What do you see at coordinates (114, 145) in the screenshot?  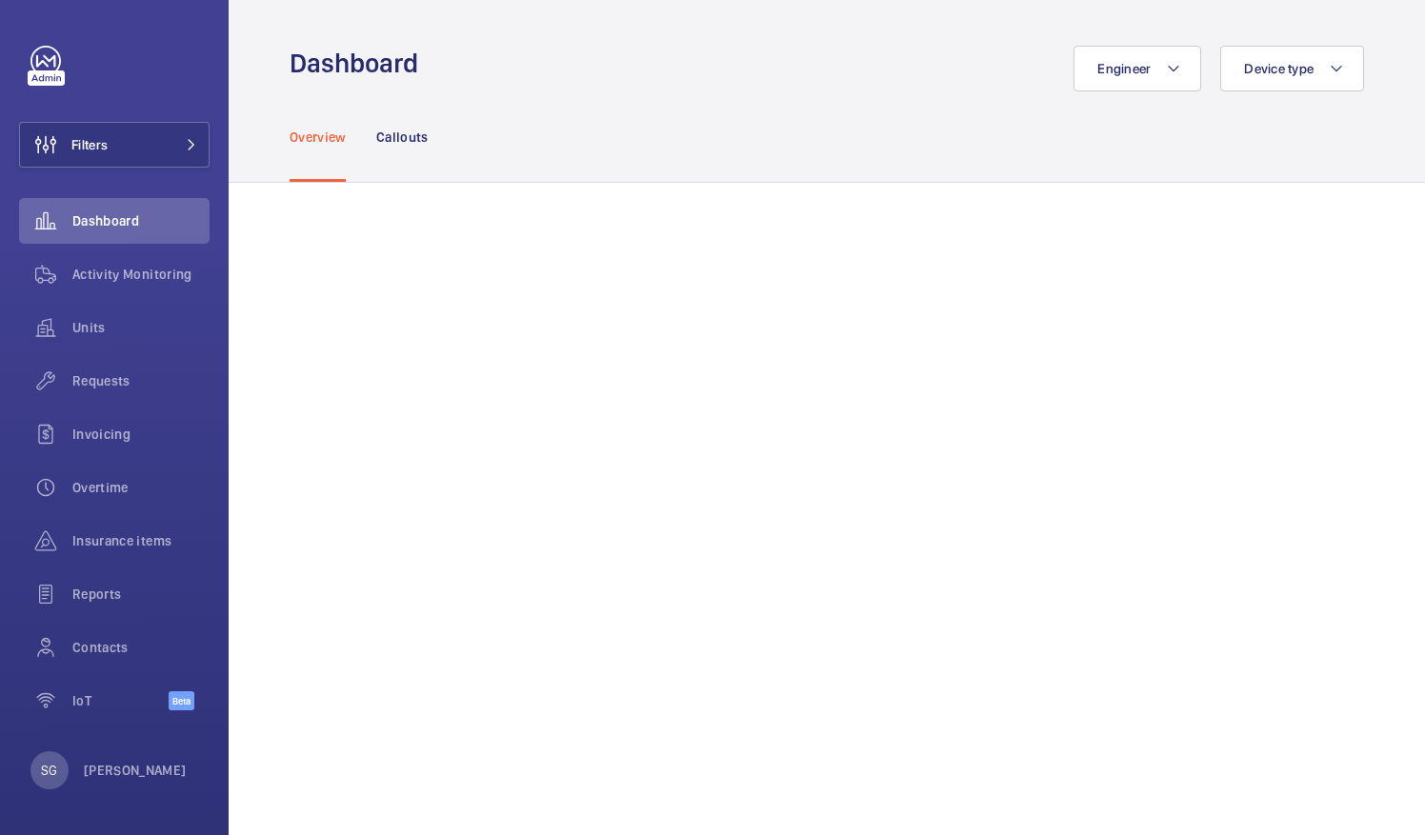 I see `button: Filters` at bounding box center [114, 145].